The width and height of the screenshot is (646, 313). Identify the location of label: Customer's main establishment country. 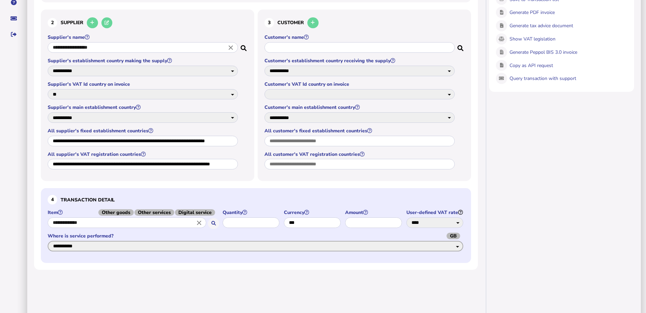
(360, 107).